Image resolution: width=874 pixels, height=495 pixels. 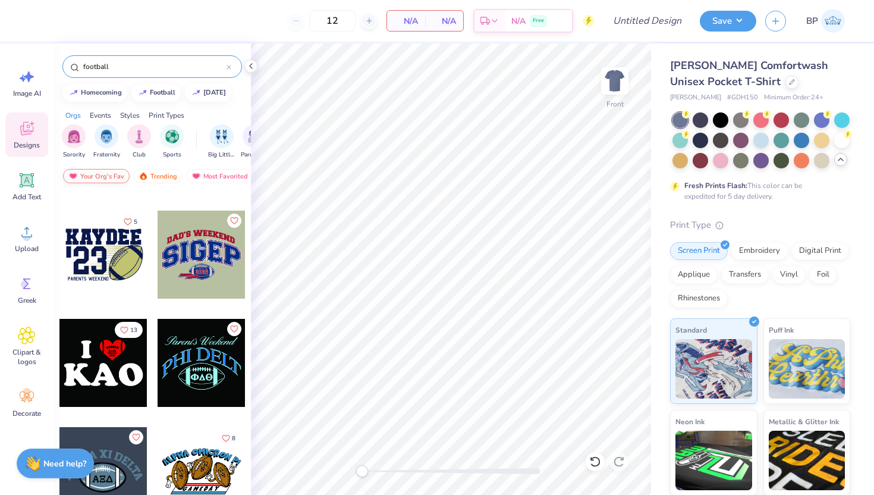 What do you see at coordinates (254, 136) in the screenshot?
I see `img: Parent's Weekend Image` at bounding box center [254, 136].